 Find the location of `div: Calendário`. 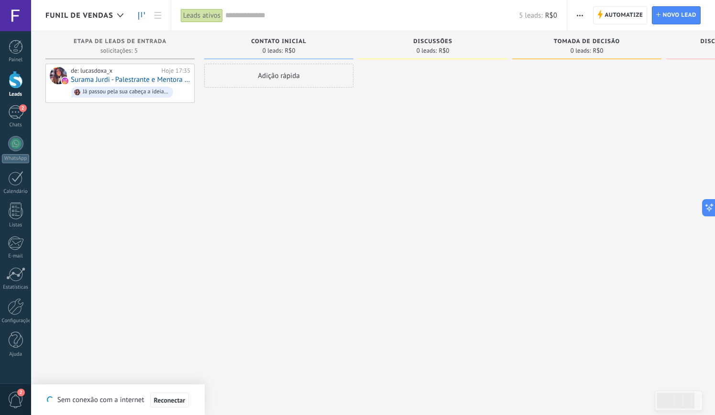

div: Calendário is located at coordinates (16, 191).